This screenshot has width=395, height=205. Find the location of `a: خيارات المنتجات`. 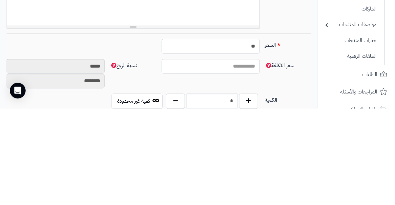

a: خيارات المنتجات is located at coordinates (351, 137).